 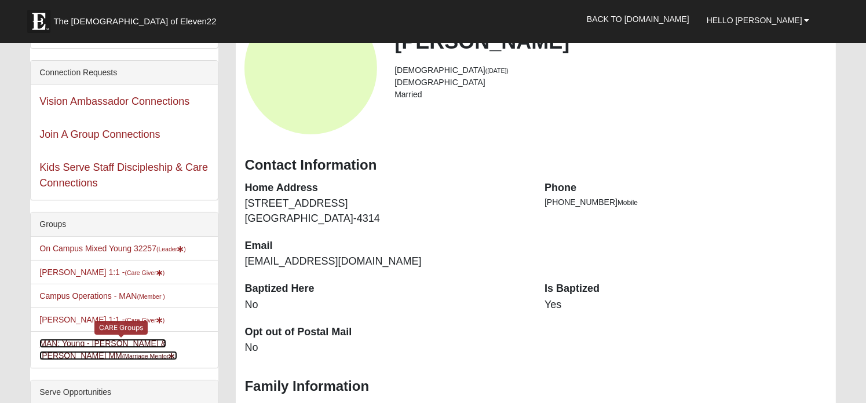 What do you see at coordinates (151, 296) in the screenshot?
I see `small: (Member )` at bounding box center [151, 296].